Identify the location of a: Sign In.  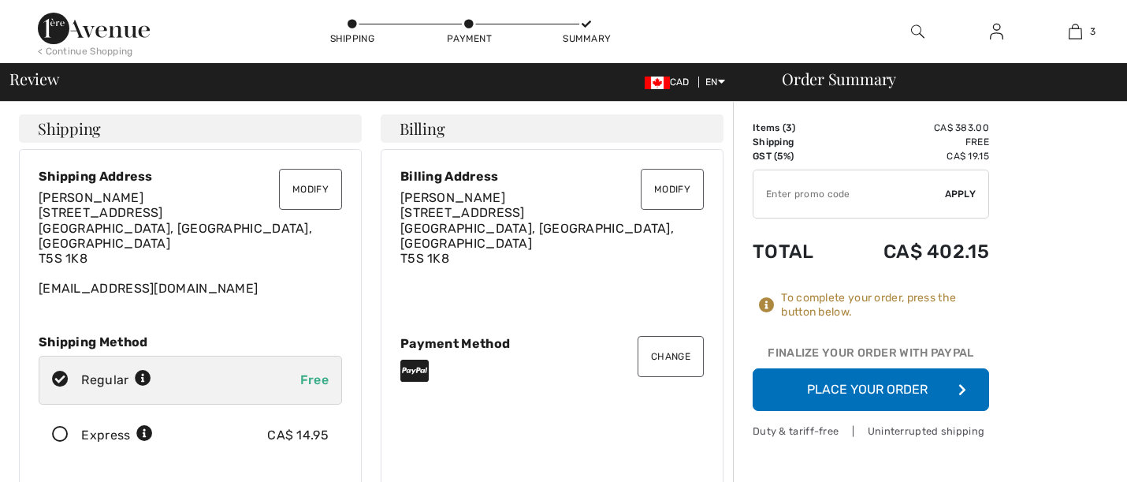
(996, 32).